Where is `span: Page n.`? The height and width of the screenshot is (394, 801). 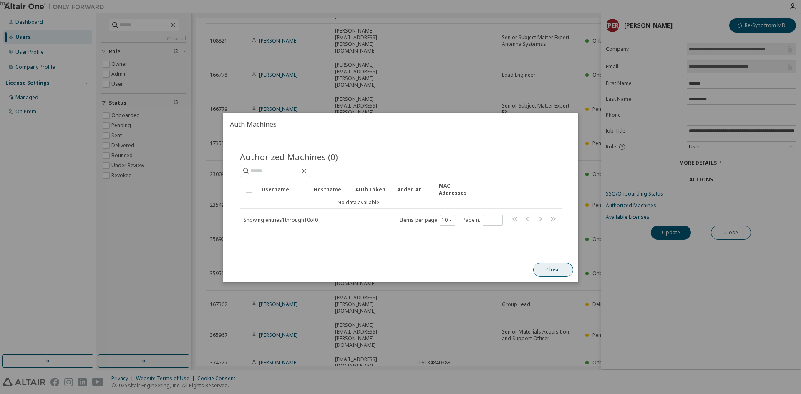
span: Page n. is located at coordinates (482, 220).